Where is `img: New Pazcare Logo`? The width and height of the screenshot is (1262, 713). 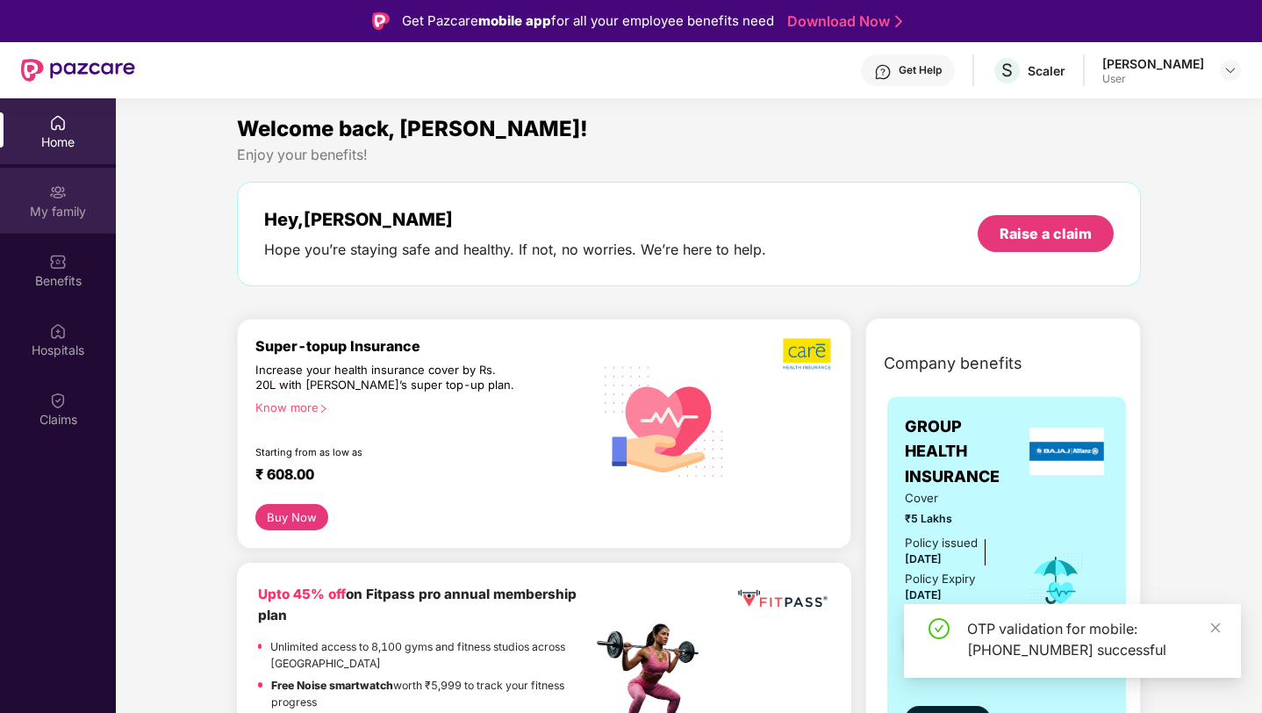 img: New Pazcare Logo is located at coordinates (78, 70).